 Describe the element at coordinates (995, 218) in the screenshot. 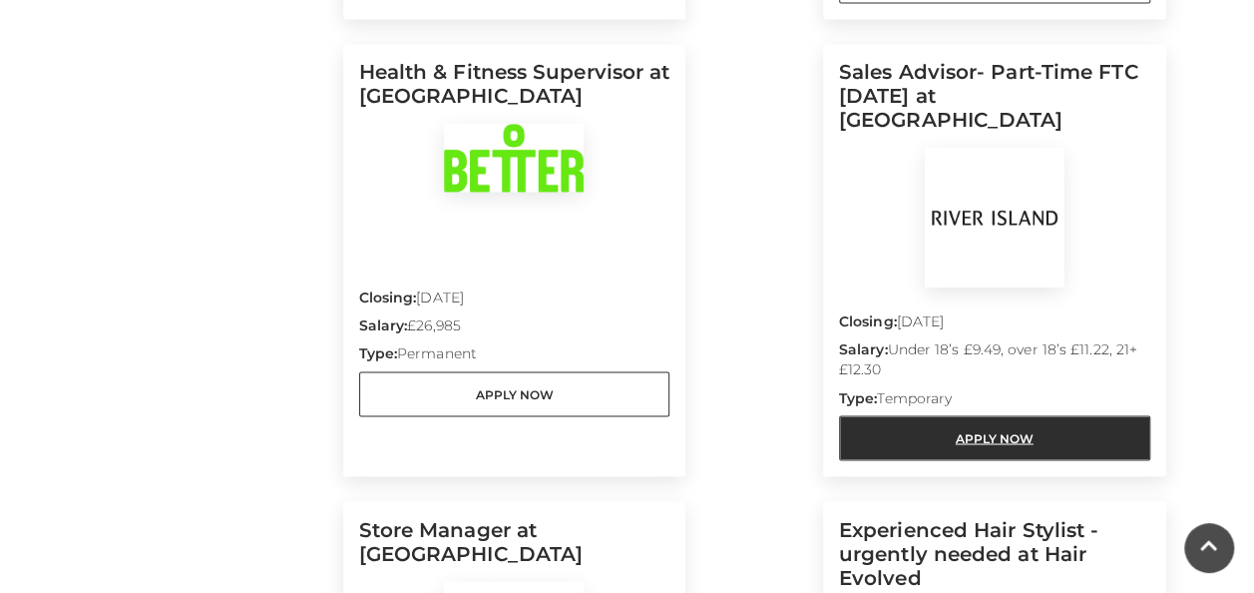

I see `img: River Island` at that location.